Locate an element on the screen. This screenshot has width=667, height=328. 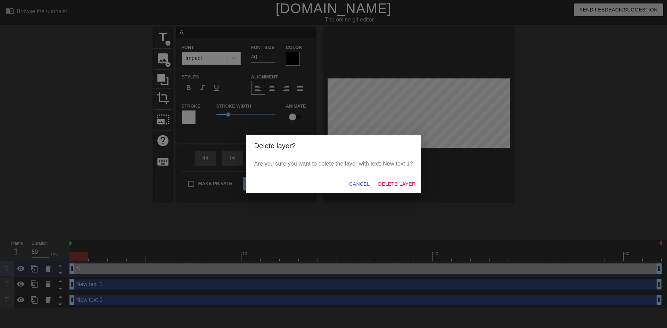
span: Delete Layer is located at coordinates (397, 184).